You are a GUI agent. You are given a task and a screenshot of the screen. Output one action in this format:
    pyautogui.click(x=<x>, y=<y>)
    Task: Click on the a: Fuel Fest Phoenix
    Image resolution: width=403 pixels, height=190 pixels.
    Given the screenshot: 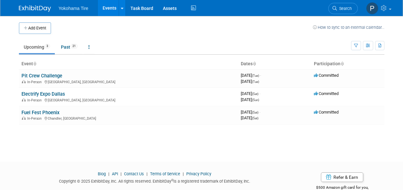 What is the action you would take?
    pyautogui.click(x=40, y=113)
    